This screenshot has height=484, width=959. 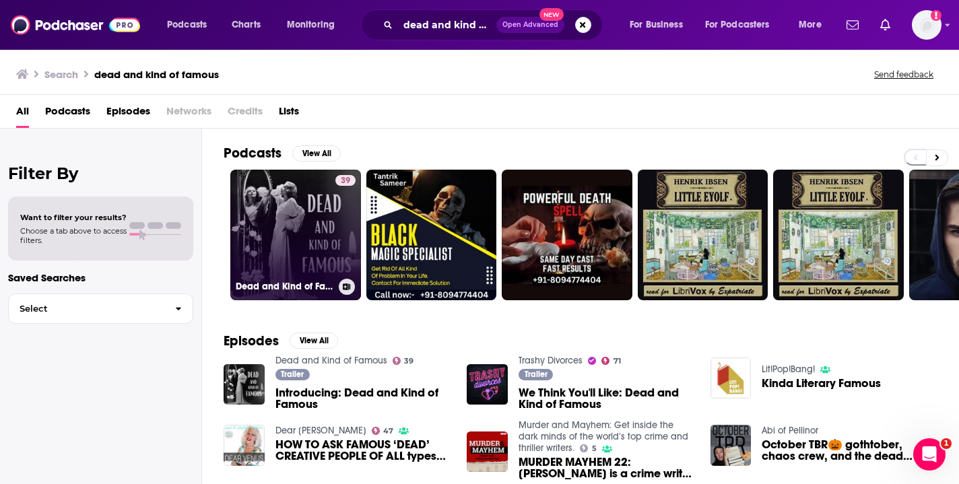 I want to click on p: Saved Searches, so click(x=100, y=278).